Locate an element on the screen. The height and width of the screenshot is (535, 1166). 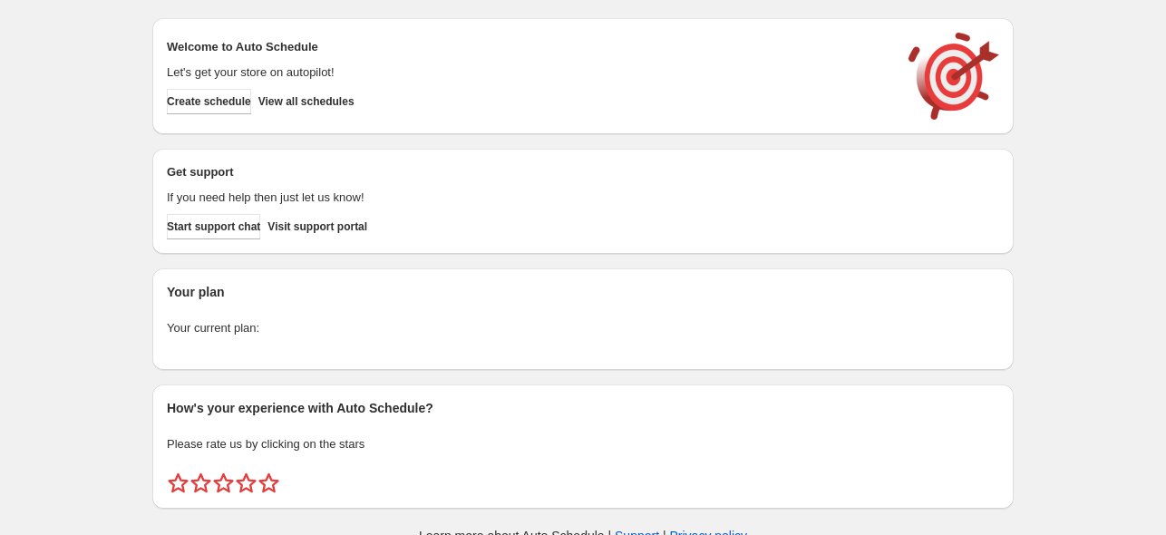
button: Create schedule is located at coordinates (209, 102).